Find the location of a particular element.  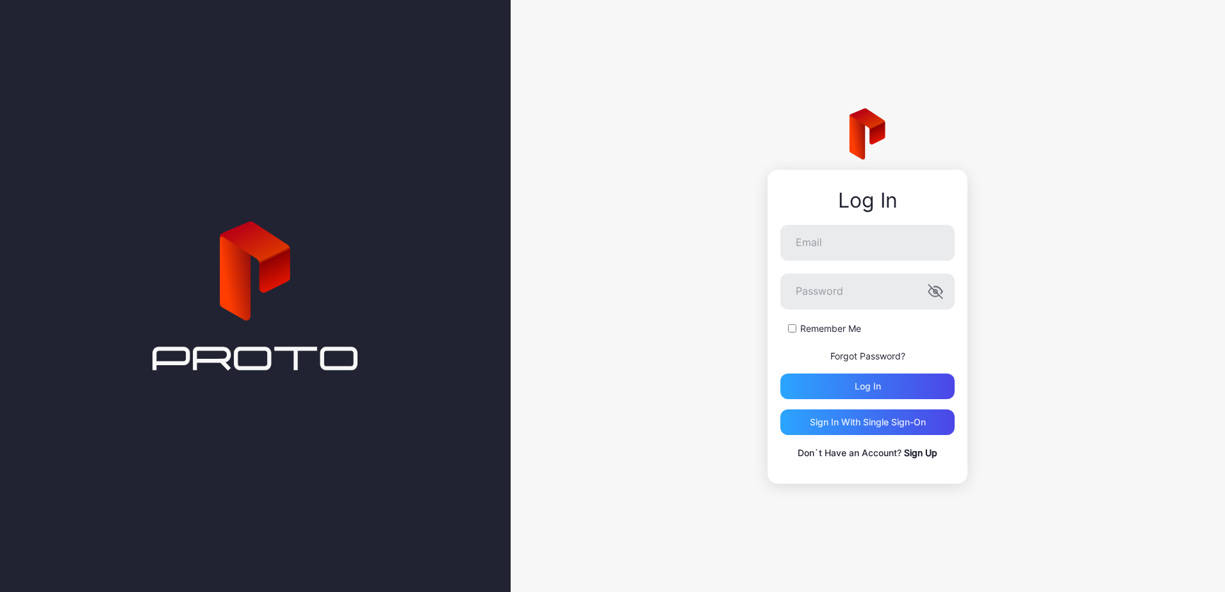

label: Remember Me is located at coordinates (830, 329).